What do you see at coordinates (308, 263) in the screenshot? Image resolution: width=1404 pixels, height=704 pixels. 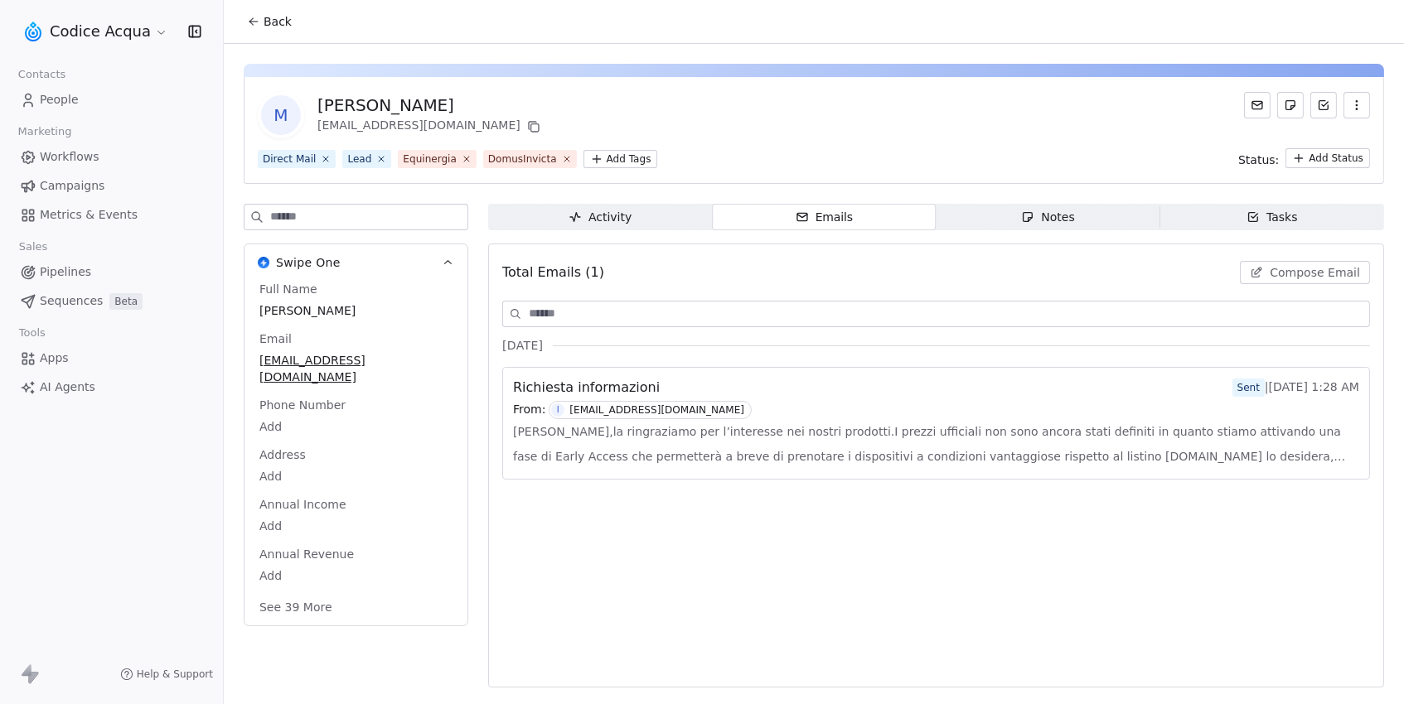 I see `span: Swipe One` at bounding box center [308, 263].